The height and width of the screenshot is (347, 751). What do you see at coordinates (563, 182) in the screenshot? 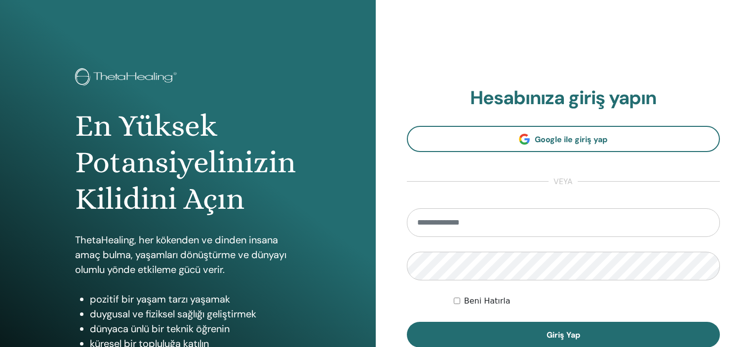
I see `span: veya` at bounding box center [563, 182].